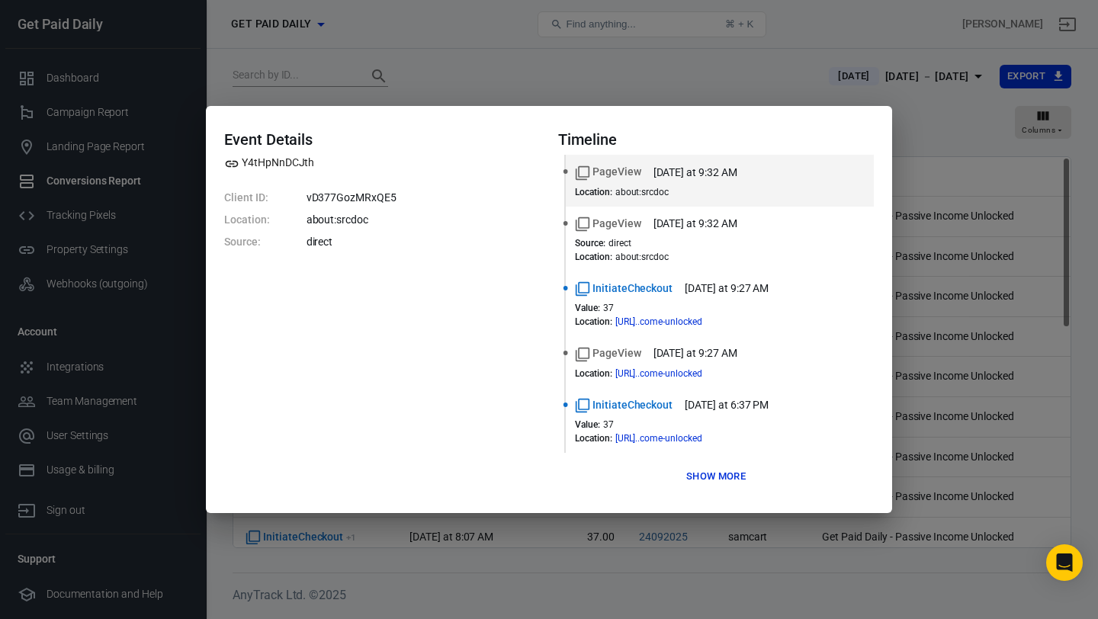 This screenshot has height=619, width=1098. What do you see at coordinates (727, 405) in the screenshot?
I see `time: 2025-09-26T18:37:40+02:00` at bounding box center [727, 405].